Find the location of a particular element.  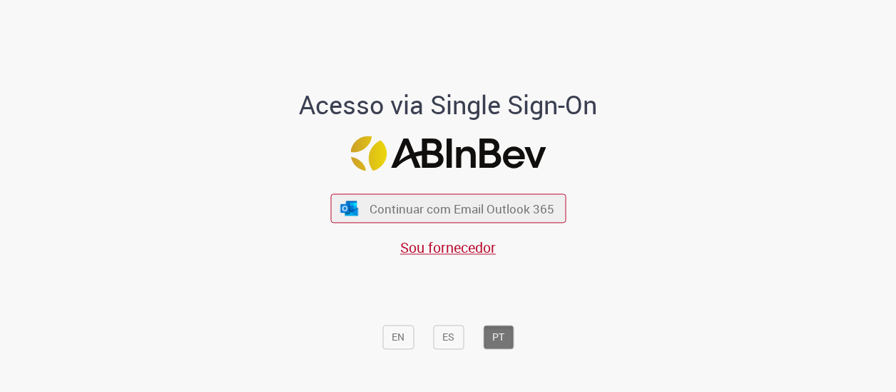

button: ícone Azure/Microsoft 360 Continuar com Email Outlook 365 is located at coordinates (448, 208).